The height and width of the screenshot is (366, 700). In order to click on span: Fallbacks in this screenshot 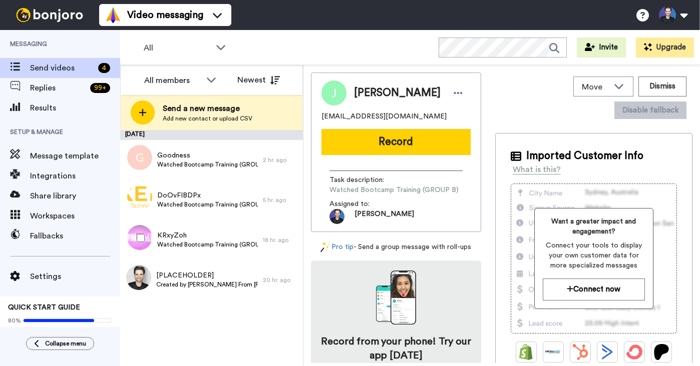, I will do `click(75, 236)`.